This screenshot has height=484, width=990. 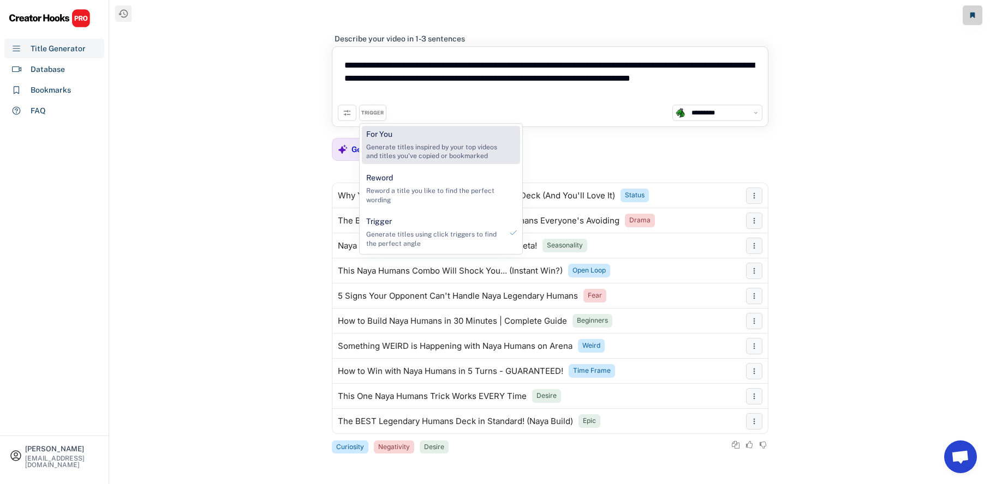 I want to click on div: Title Generator, so click(x=58, y=49).